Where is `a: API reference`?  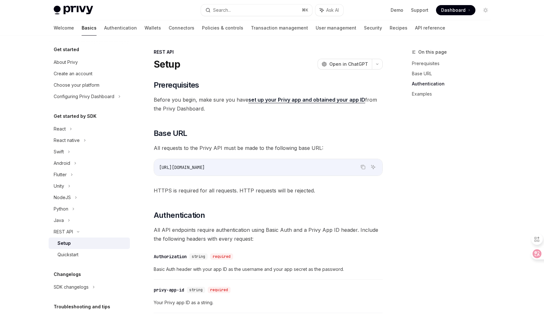 a: API reference is located at coordinates (430, 28).